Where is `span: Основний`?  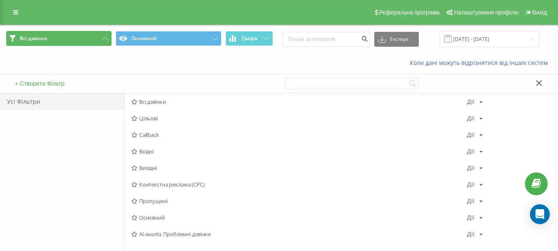 span: Основний is located at coordinates (299, 217).